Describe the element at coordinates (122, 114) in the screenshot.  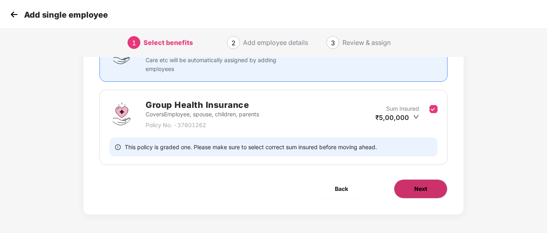
I see `img: svg+xml;base64,PHN2ZyBpZD0iR3JvdXBfSGVhbHRoX0luc3VyYW5jZSIgZGF0YS1uYW1lPSJHcm91cCBIZWFsdGggSW5zdX...` at that location.